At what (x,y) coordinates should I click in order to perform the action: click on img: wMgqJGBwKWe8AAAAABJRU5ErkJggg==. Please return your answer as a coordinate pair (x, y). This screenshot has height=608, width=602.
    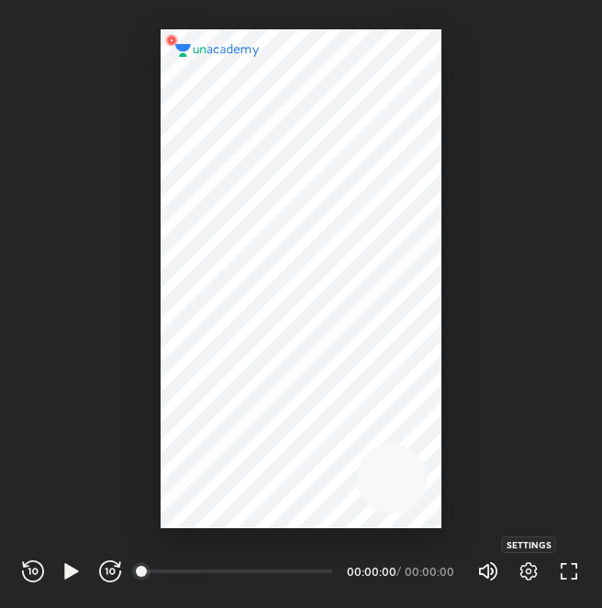
    Looking at the image, I should click on (172, 40).